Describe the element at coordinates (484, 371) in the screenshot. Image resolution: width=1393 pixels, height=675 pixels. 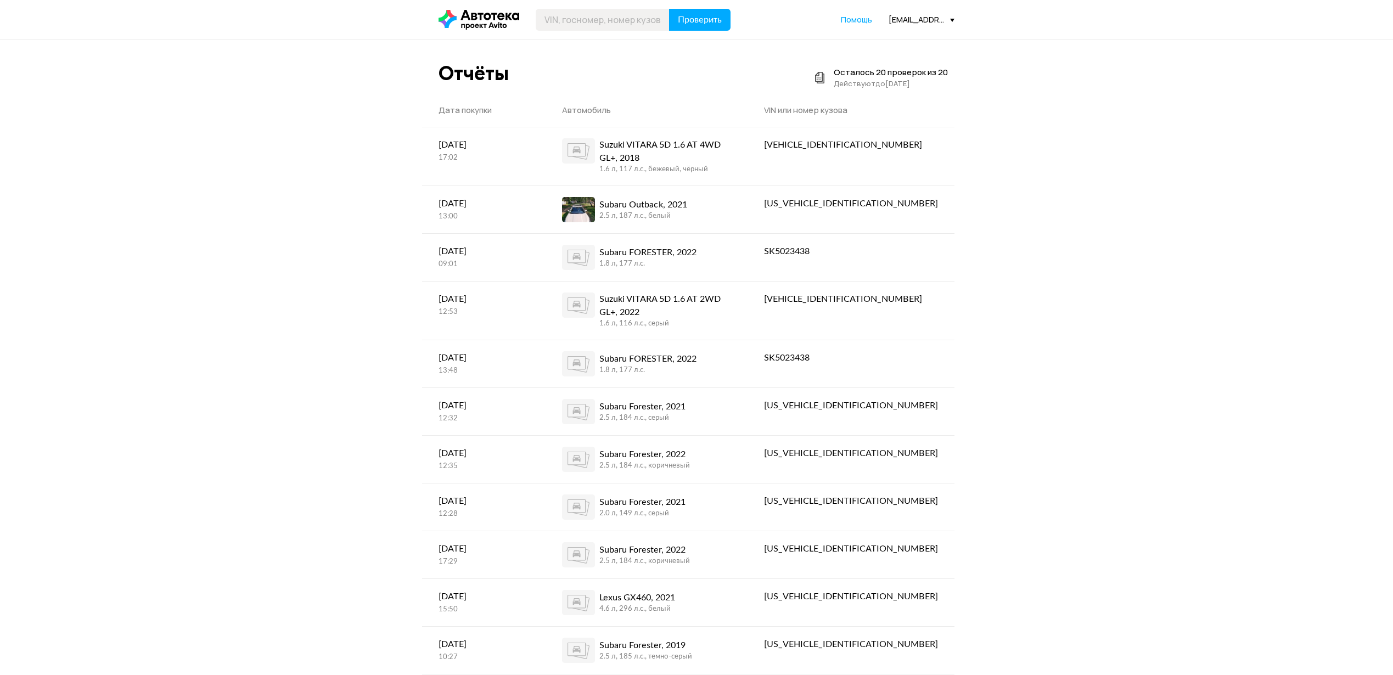
I see `div: 13:48` at that location.